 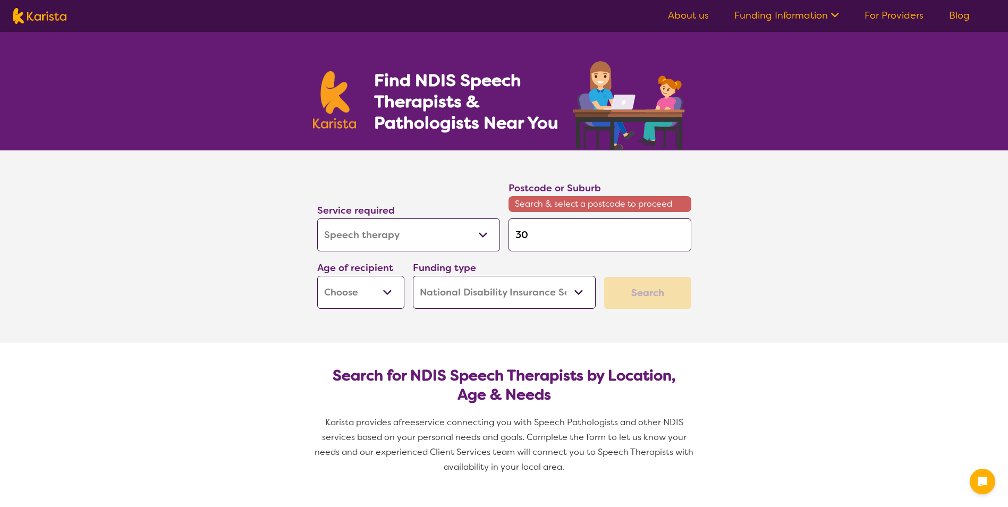 I want to click on h1: Find NDIS Speech Therapists & Pathologists Near You, so click(x=473, y=102).